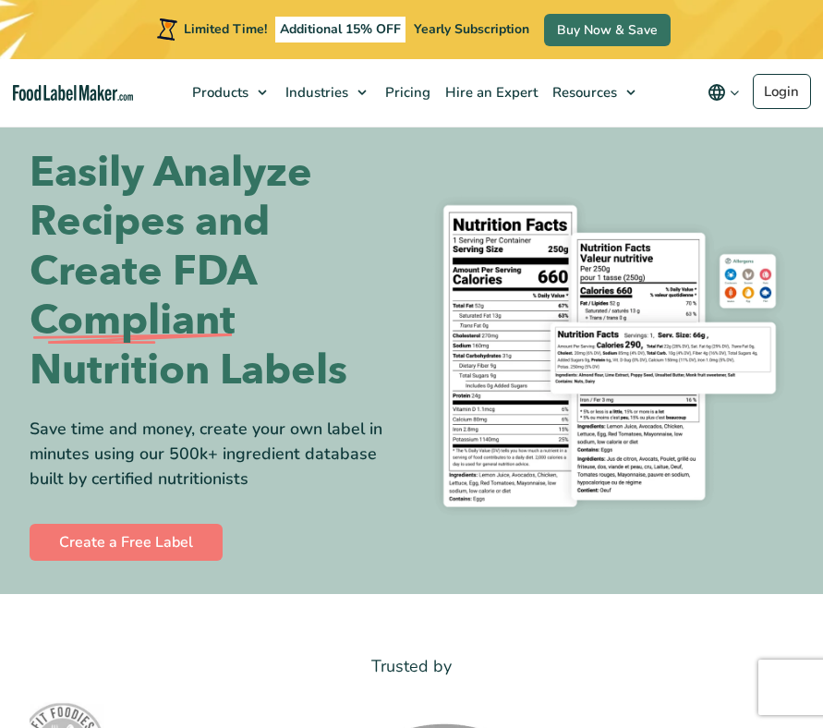 This screenshot has width=823, height=728. I want to click on span: Compliant, so click(132, 320).